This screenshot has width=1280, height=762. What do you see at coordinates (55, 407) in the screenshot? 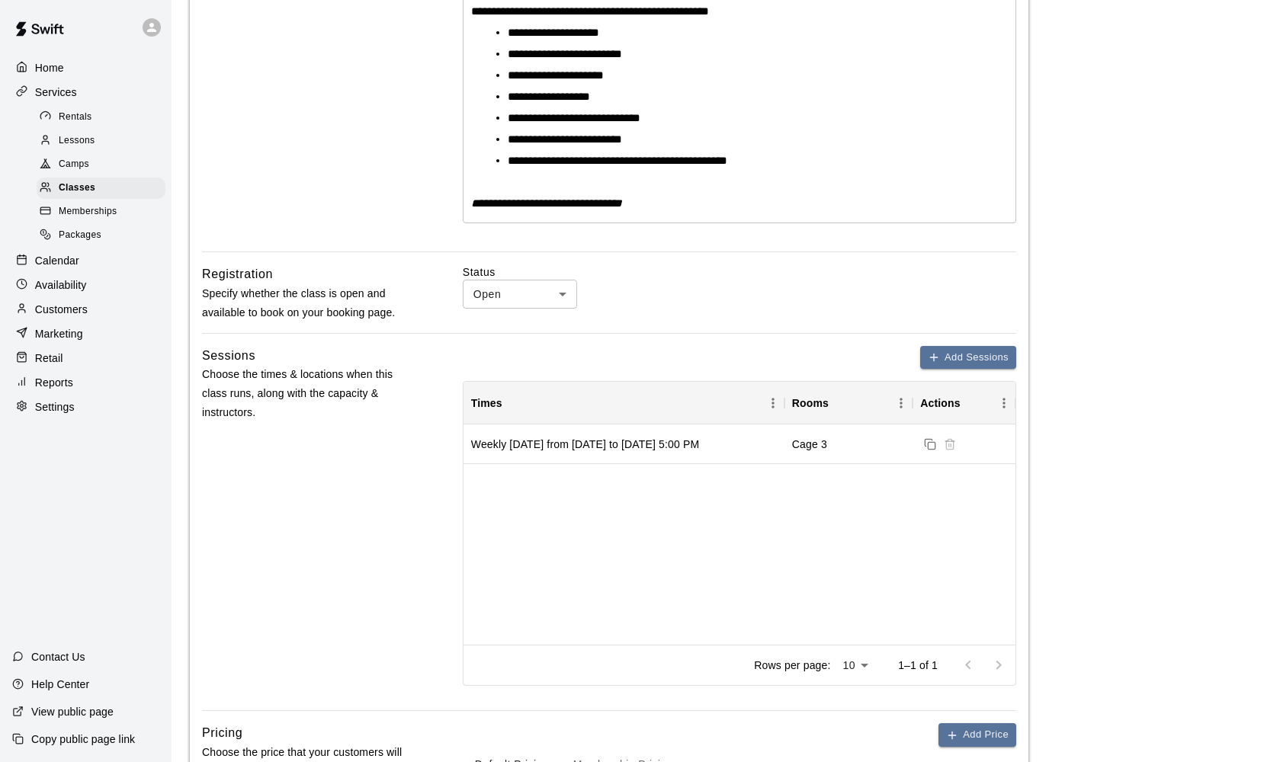
I see `p: Settings` at bounding box center [55, 407].